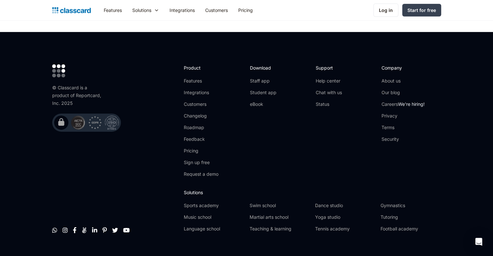 This screenshot has width=493, height=256. I want to click on a: Our blog, so click(403, 93).